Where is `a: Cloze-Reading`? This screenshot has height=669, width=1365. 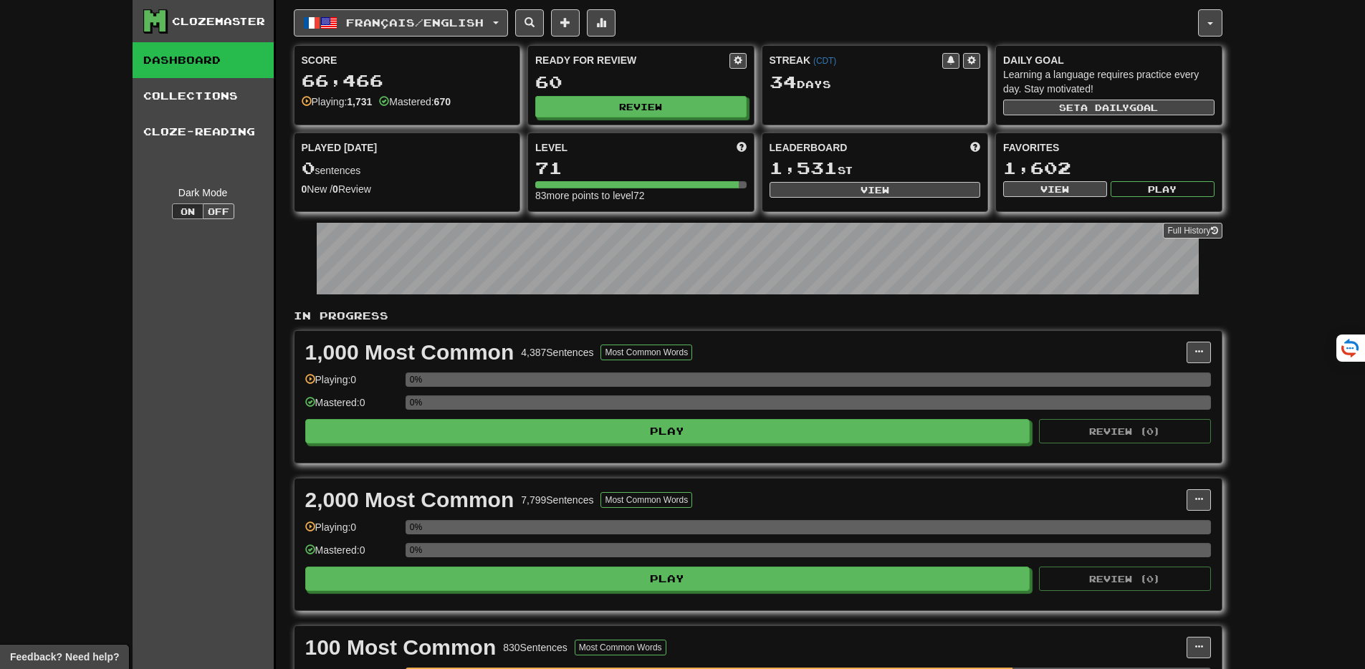
a: Cloze-Reading is located at coordinates (203, 132).